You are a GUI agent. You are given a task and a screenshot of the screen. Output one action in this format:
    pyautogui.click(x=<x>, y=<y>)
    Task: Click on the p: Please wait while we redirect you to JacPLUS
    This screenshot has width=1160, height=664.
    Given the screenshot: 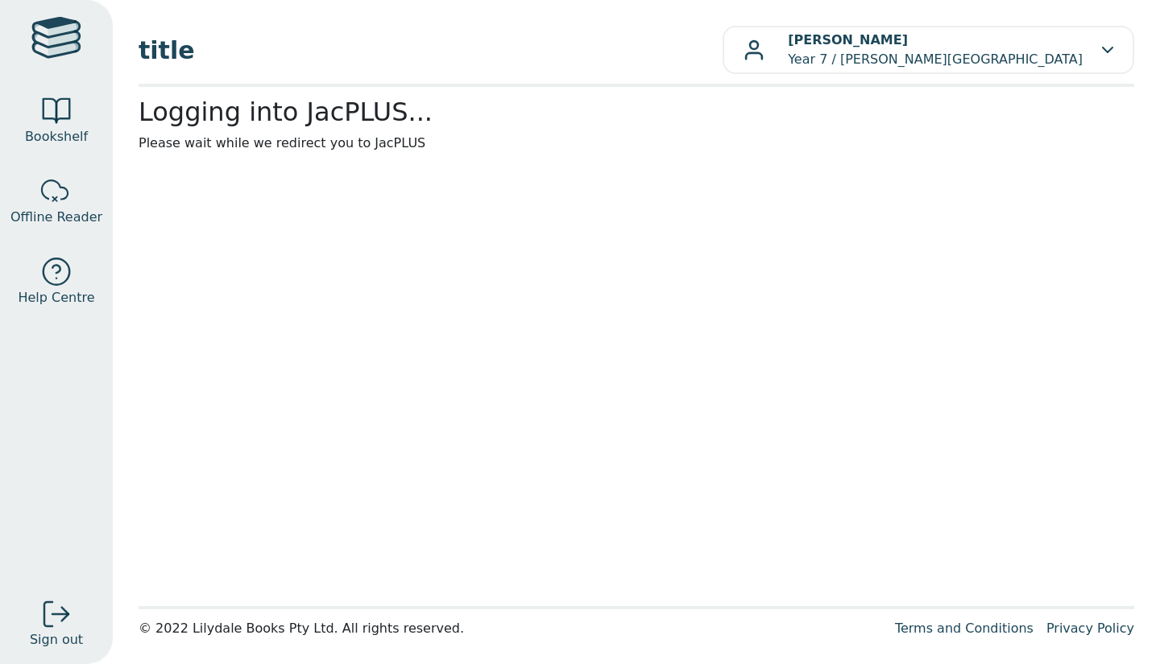 What is the action you would take?
    pyautogui.click(x=636, y=143)
    